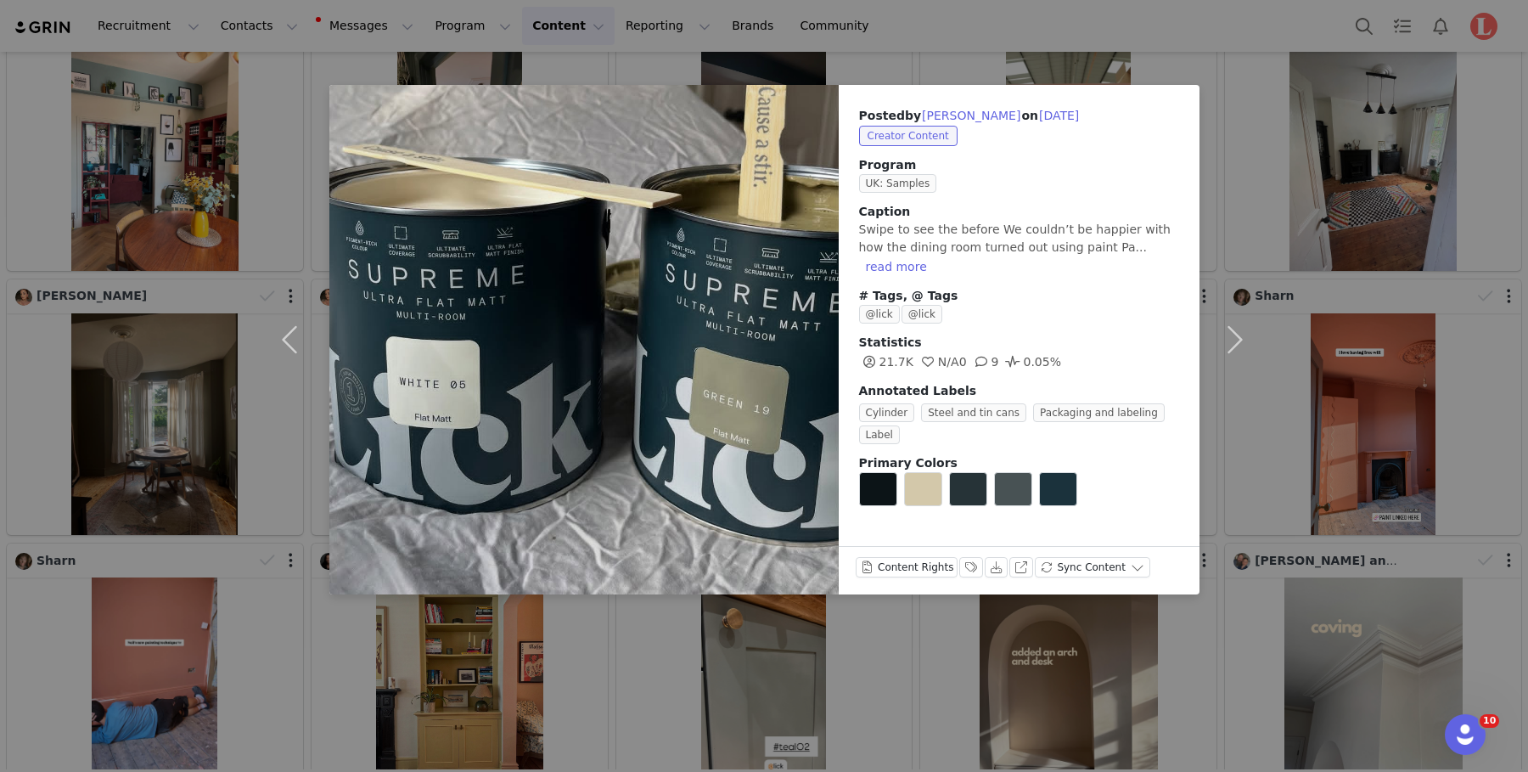 This screenshot has width=1528, height=772. I want to click on span: 9, so click(985, 362).